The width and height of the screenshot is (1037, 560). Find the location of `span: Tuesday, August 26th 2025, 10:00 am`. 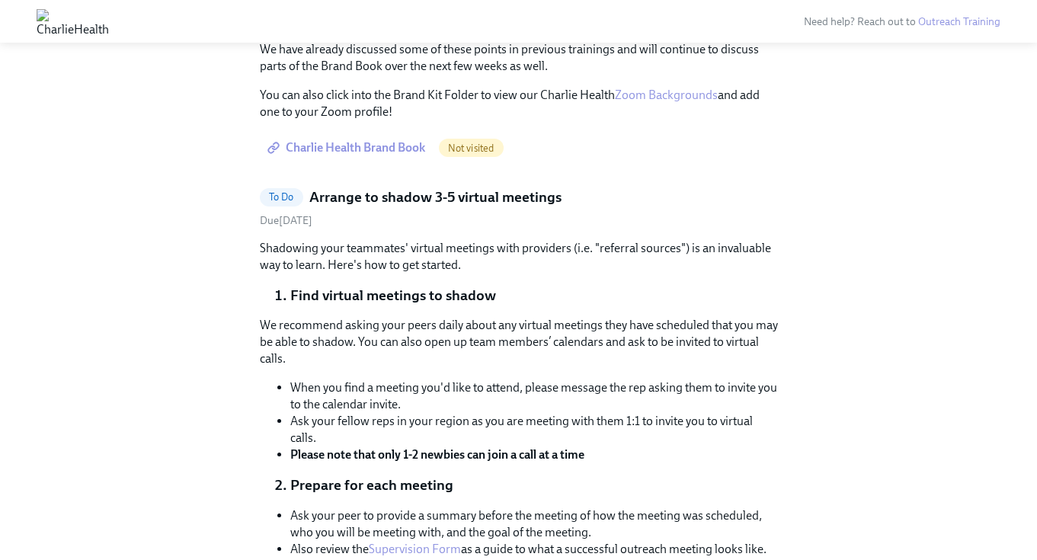

span: Tuesday, August 26th 2025, 10:00 am is located at coordinates (286, 220).